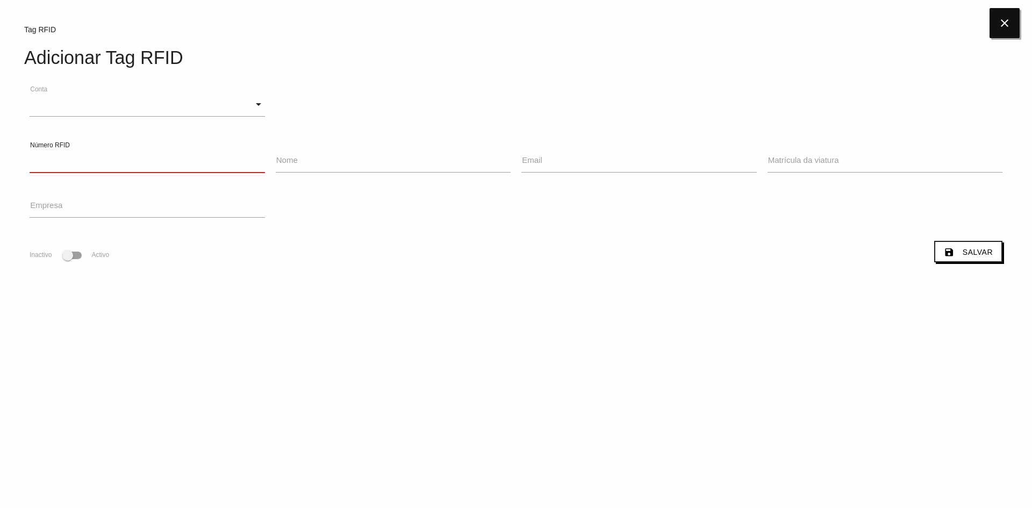 The image size is (1032, 508). I want to click on i: close, so click(1004, 23).